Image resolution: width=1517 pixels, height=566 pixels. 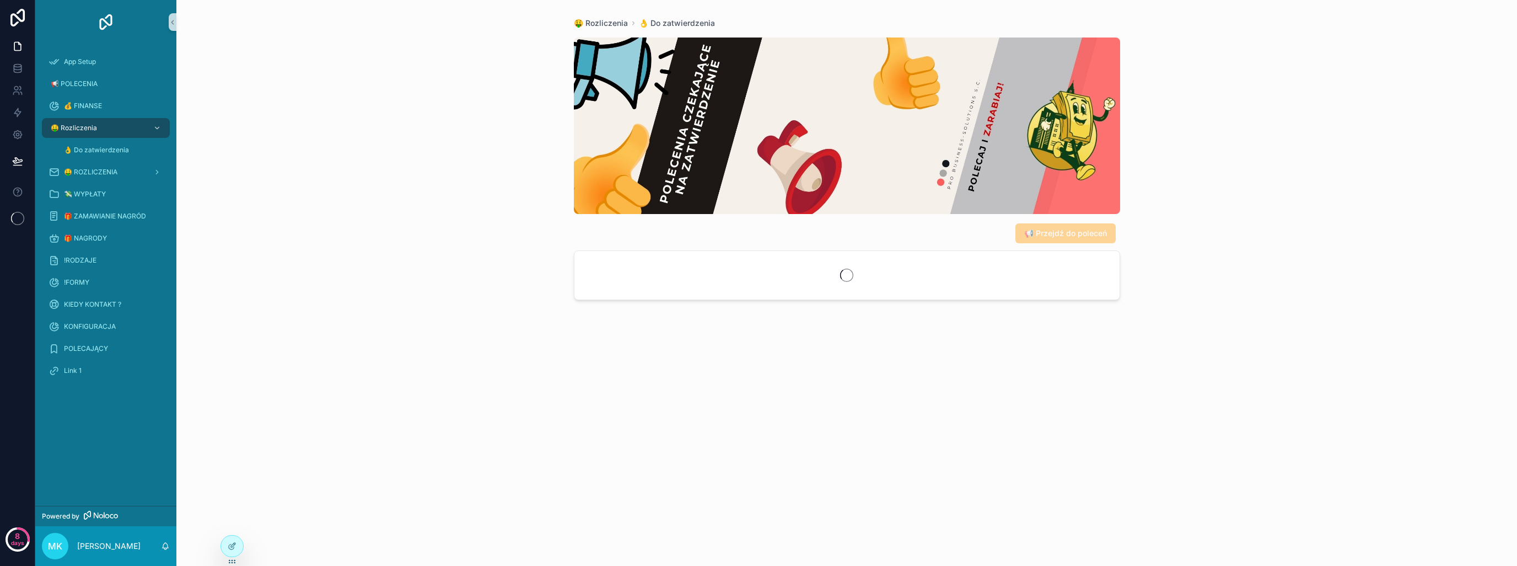 I want to click on a: App Setup, so click(x=106, y=62).